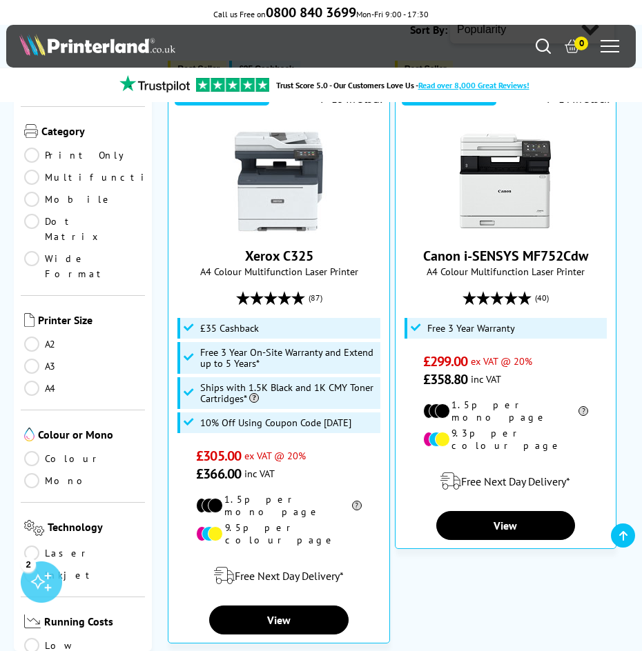 Image resolution: width=642 pixels, height=651 pixels. I want to click on a: Print Only, so click(83, 155).